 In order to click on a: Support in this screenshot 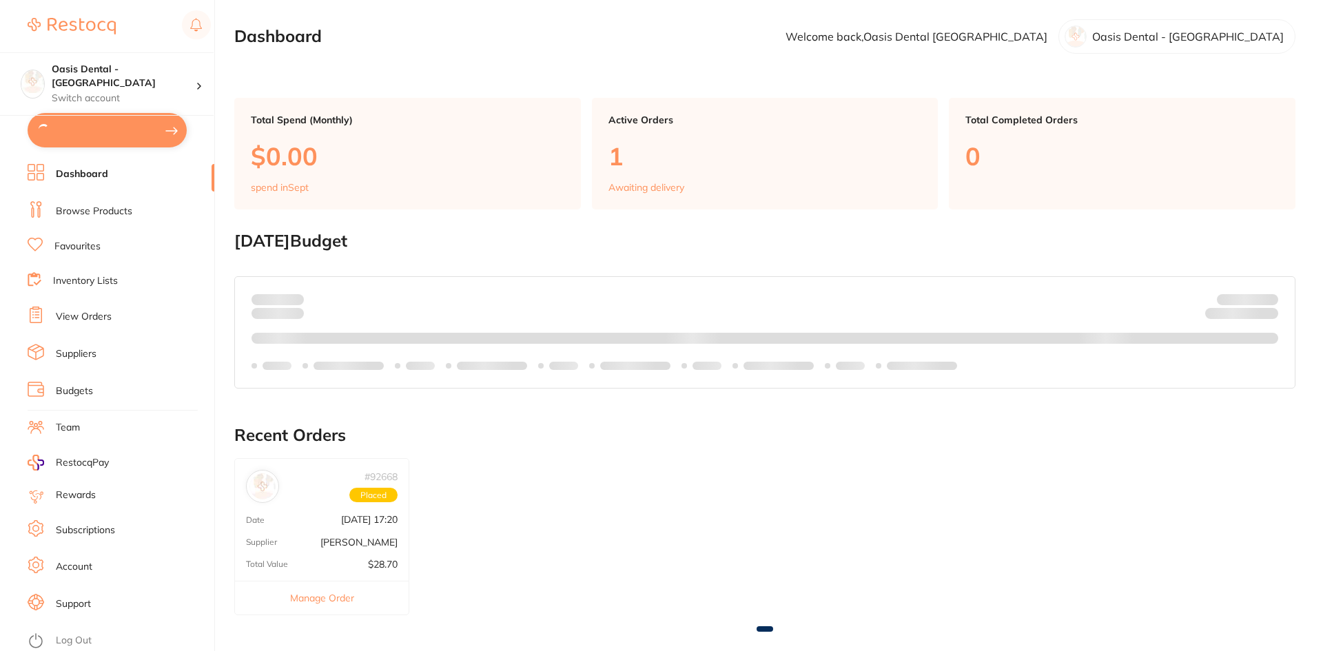, I will do `click(73, 604)`.